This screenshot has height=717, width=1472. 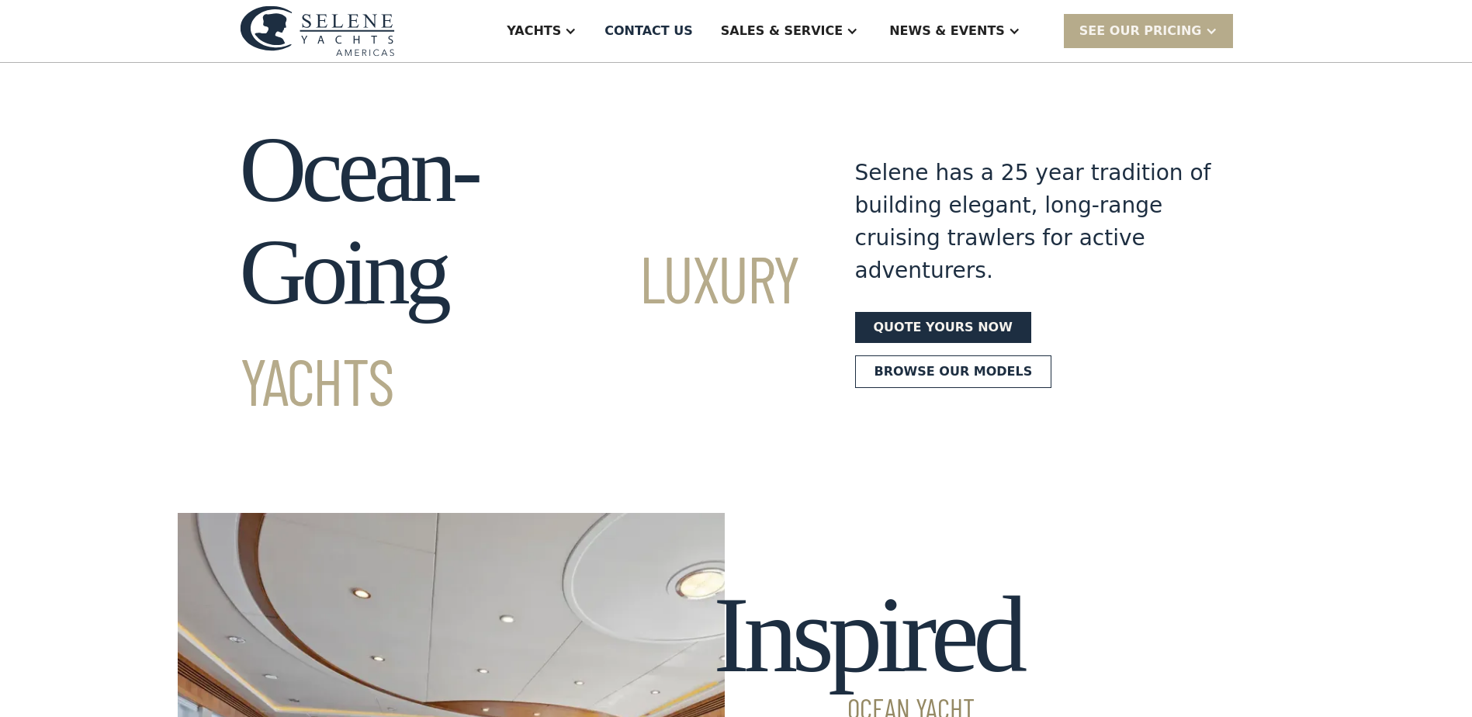 I want to click on a: Quote yours now, so click(x=943, y=327).